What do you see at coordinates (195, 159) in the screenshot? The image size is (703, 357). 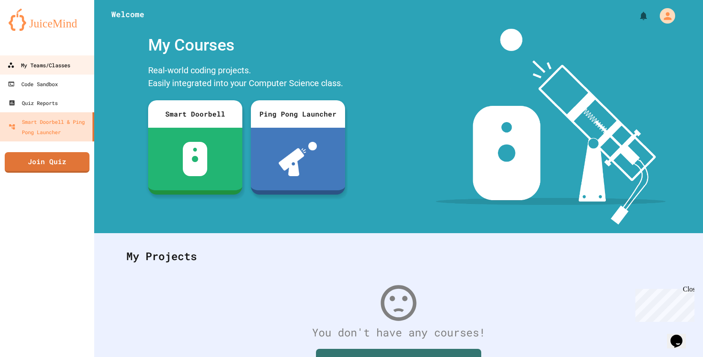 I see `img: sdb-white.svg` at bounding box center [195, 159].